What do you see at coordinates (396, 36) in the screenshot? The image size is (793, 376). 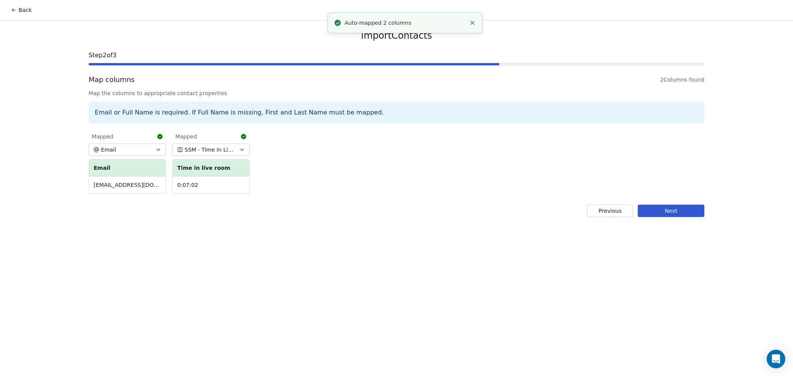 I see `span: Import Contacts` at bounding box center [396, 36].